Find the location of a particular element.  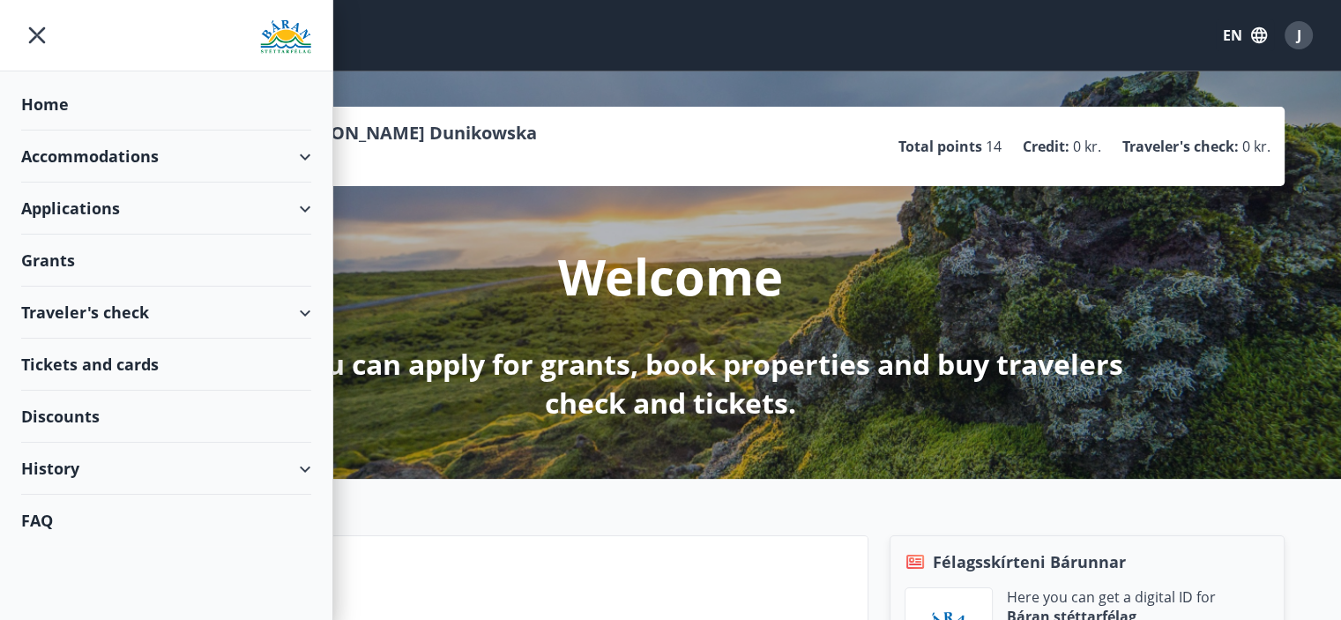

div: Accommodations is located at coordinates (166, 156).